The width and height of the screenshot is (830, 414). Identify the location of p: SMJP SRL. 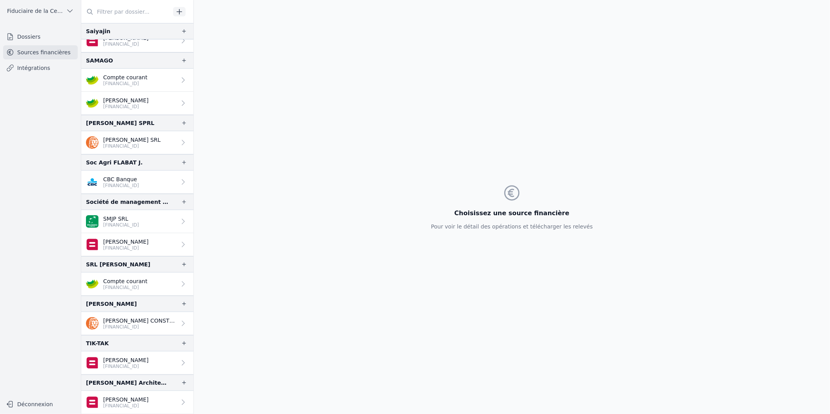
(121, 219).